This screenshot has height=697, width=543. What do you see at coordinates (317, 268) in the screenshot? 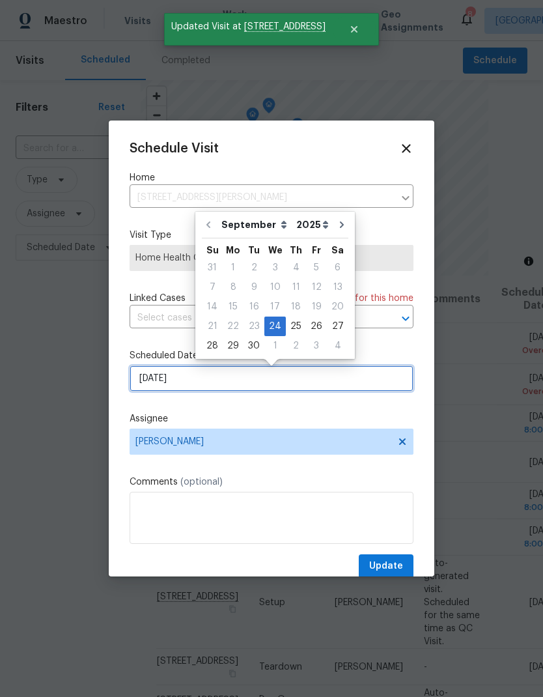
I see `div: 5` at bounding box center [317, 268].